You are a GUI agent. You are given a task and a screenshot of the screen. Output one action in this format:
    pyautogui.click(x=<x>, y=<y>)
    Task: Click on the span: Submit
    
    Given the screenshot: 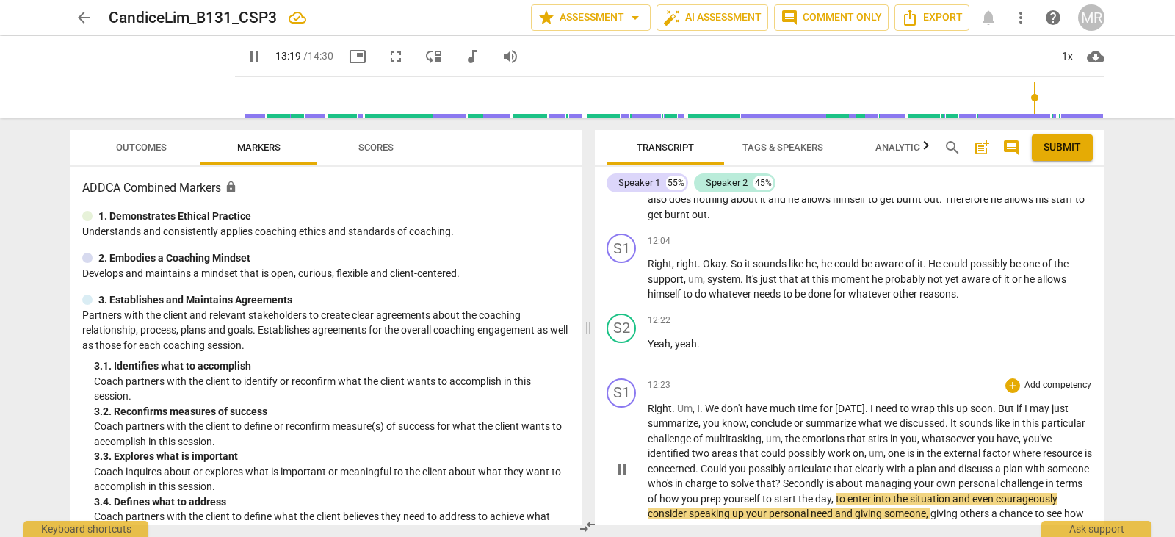 What is the action you would take?
    pyautogui.click(x=1062, y=148)
    